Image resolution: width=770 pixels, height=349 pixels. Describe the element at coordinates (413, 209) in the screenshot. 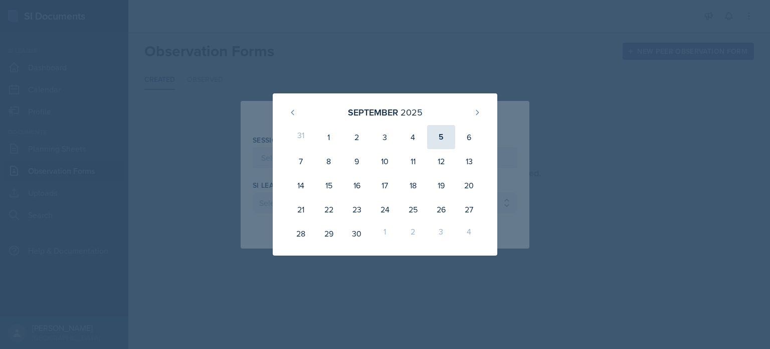

I see `div: 25` at that location.